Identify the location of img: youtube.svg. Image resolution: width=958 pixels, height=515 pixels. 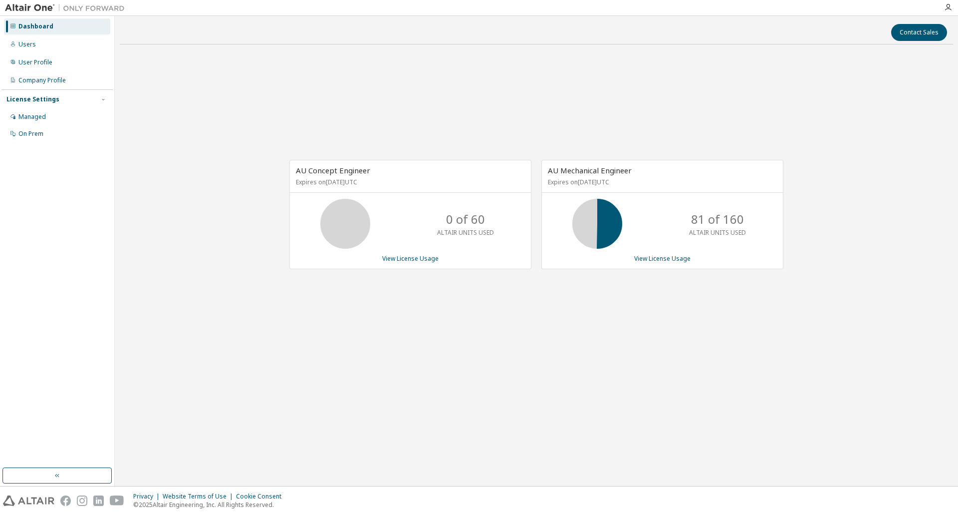
(117, 500).